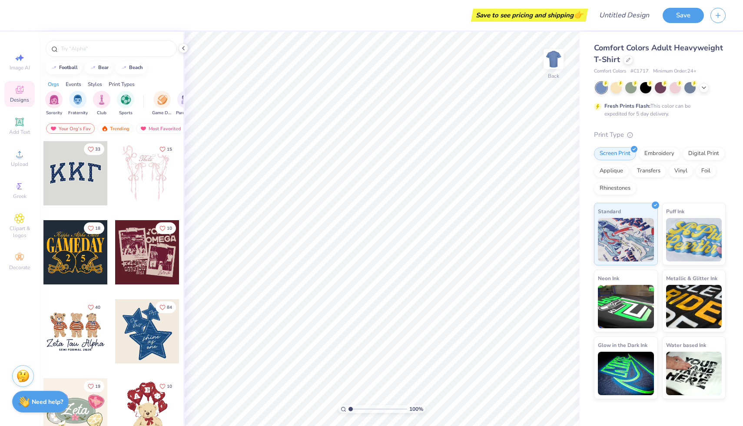  I want to click on div: Styles, so click(95, 84).